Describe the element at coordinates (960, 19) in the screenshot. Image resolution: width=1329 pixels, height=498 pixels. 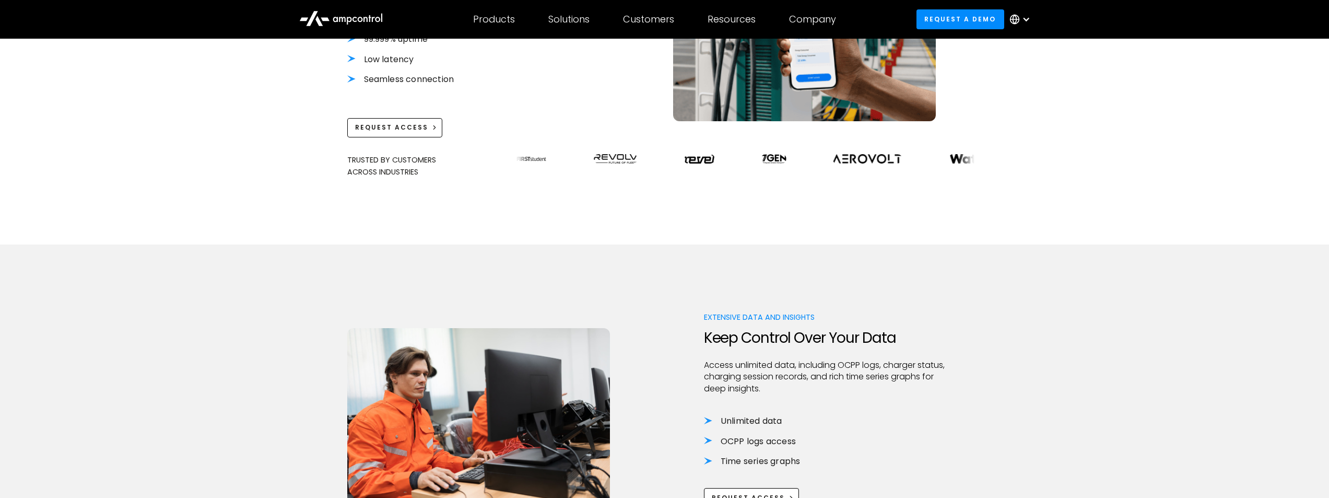
I see `a: Request a demo` at that location.